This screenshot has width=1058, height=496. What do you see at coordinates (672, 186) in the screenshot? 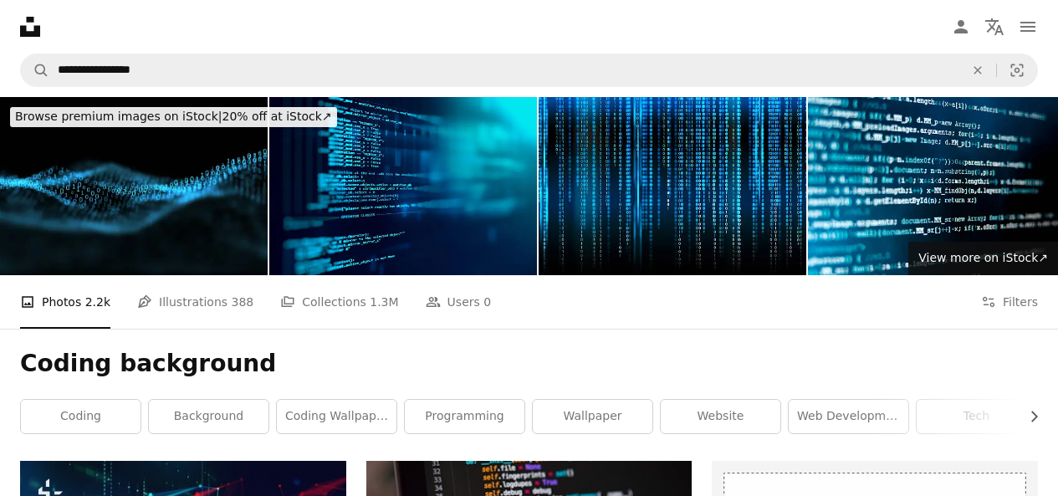
I see `img: binary code` at bounding box center [672, 186].